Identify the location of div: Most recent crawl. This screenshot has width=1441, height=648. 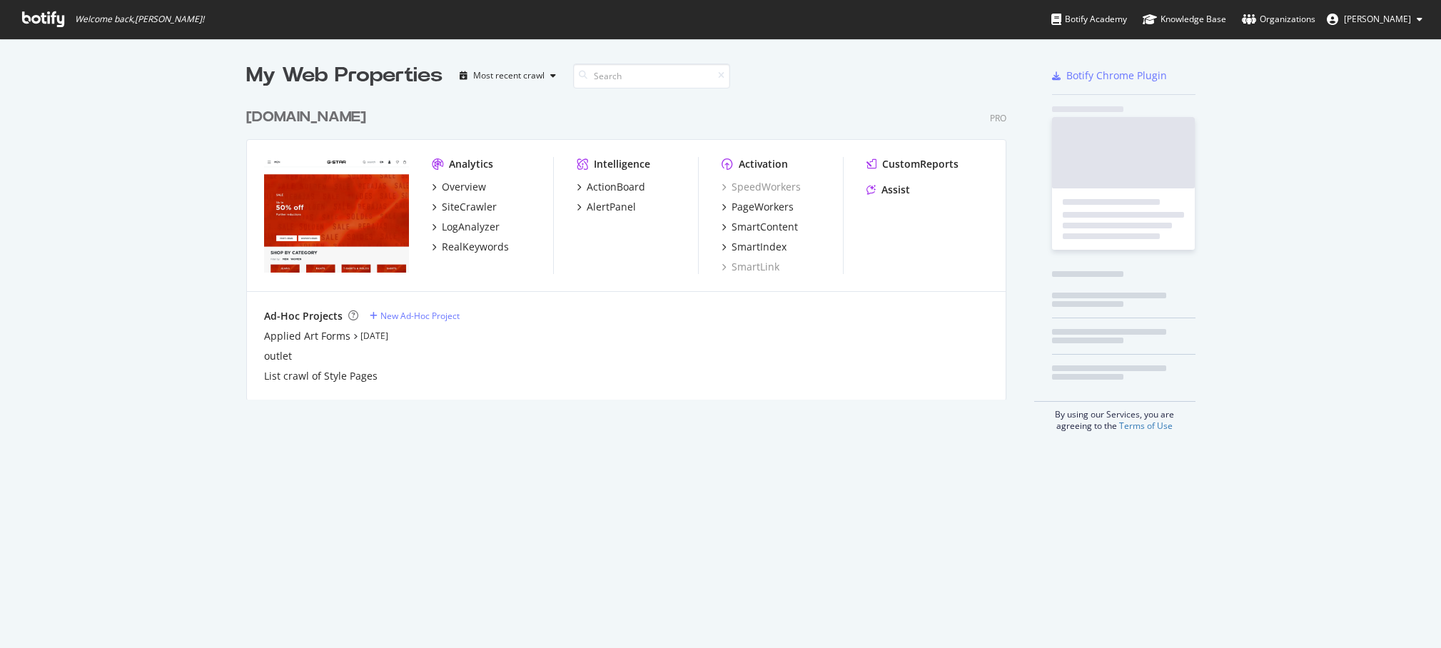
(509, 76).